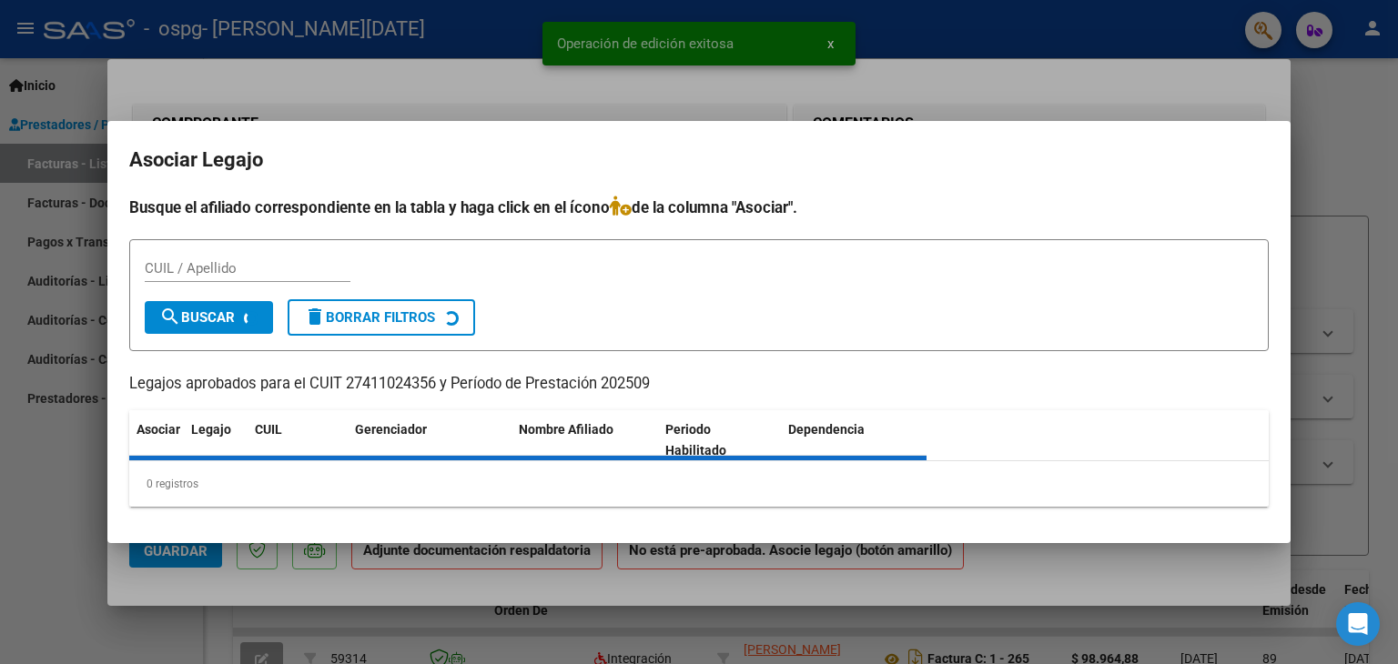 This screenshot has width=1398, height=664. I want to click on span: Legajo, so click(211, 429).